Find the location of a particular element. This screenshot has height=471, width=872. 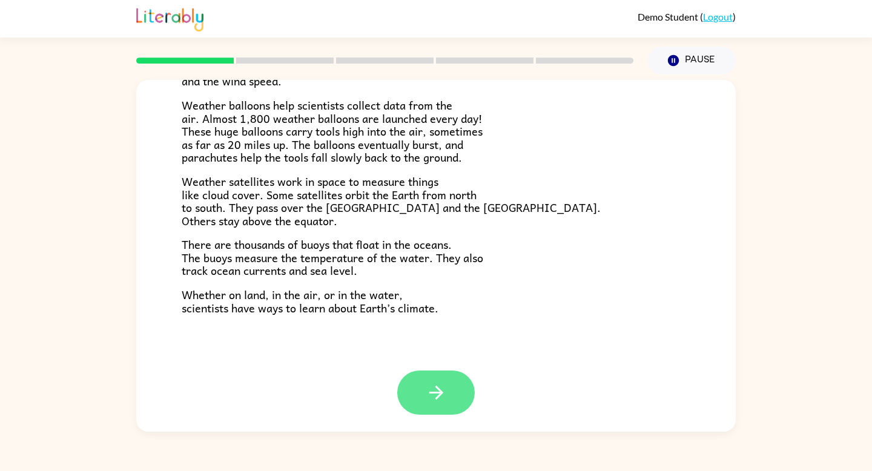

a: Logout is located at coordinates (717, 16).